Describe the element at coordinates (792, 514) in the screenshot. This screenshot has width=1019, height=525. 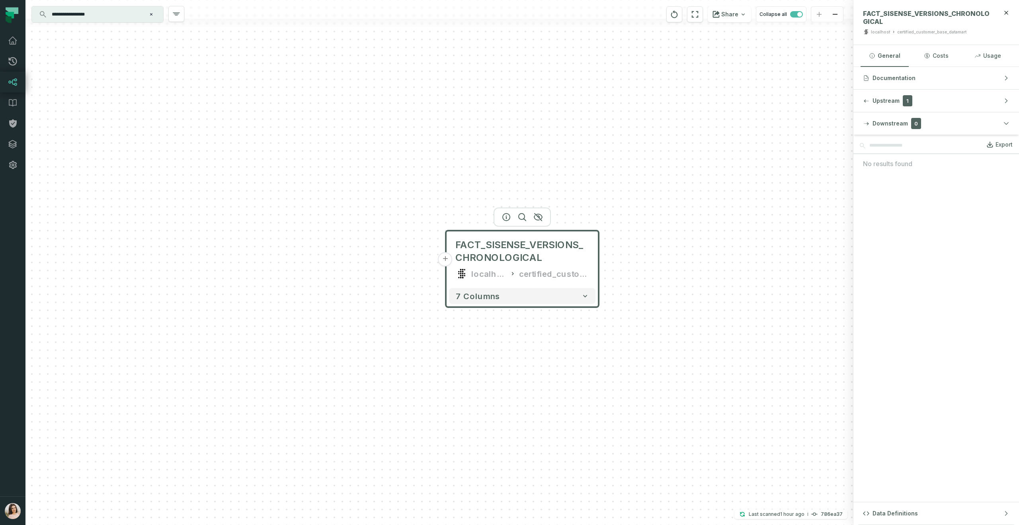
I see `relative-time: Sep 3, 2025, 12:25 PM GMT+3` at that location.